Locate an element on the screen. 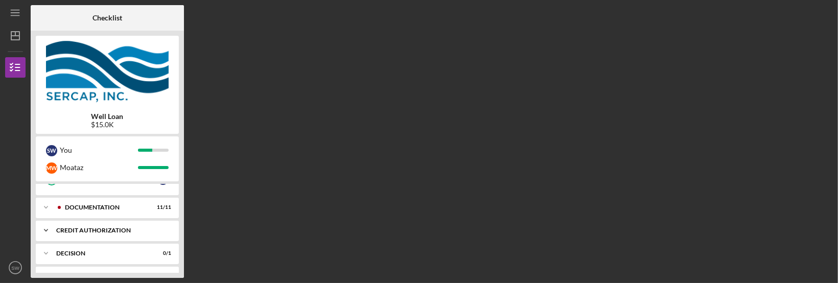  div: Decision is located at coordinates (101, 253).